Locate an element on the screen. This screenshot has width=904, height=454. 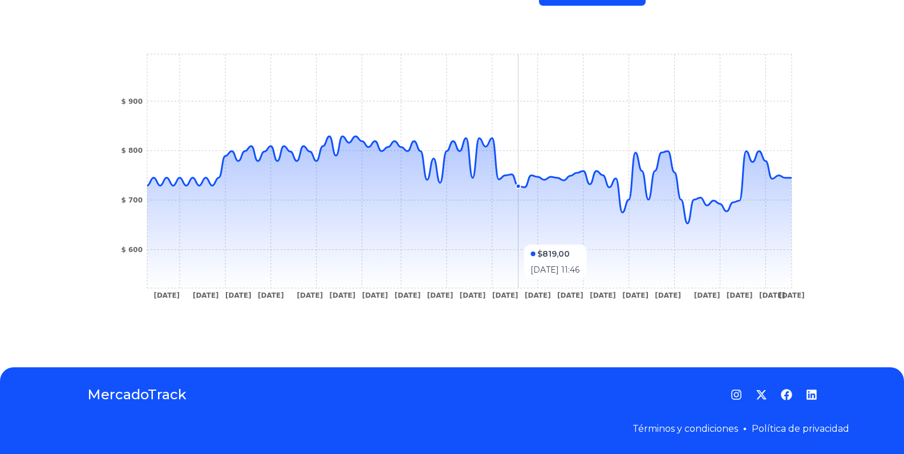
font: Términos y condiciones is located at coordinates (685, 428).